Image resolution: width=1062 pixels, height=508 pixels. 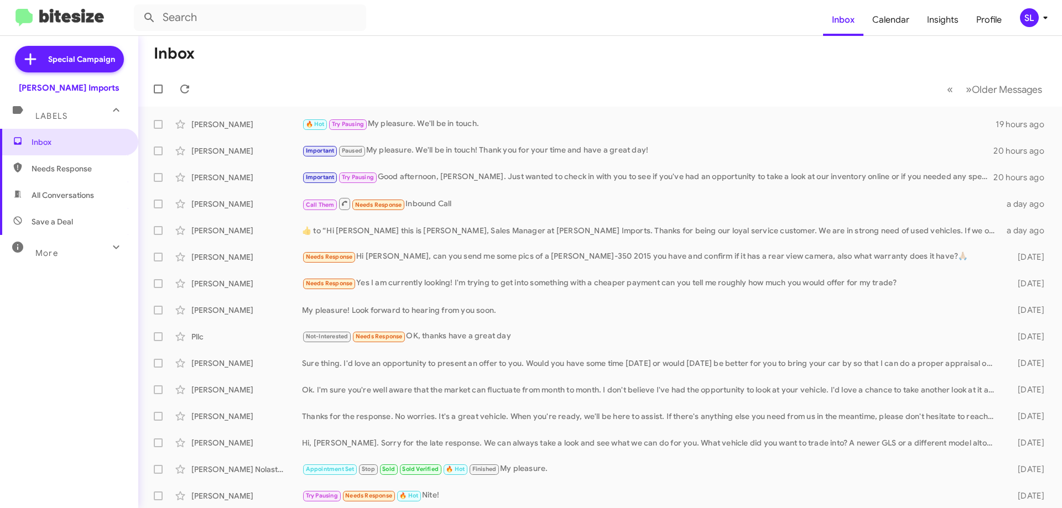 What do you see at coordinates (989, 20) in the screenshot?
I see `span: Profile` at bounding box center [989, 20].